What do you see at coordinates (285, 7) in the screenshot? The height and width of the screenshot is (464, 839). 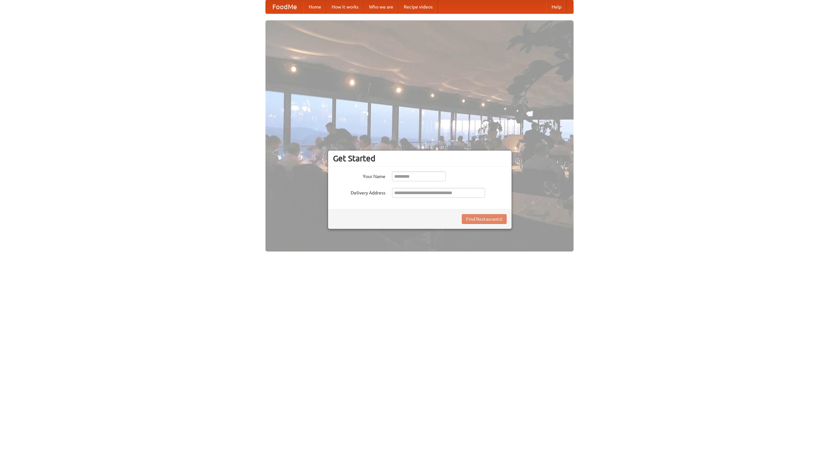 I see `a: FoodMe` at bounding box center [285, 7].